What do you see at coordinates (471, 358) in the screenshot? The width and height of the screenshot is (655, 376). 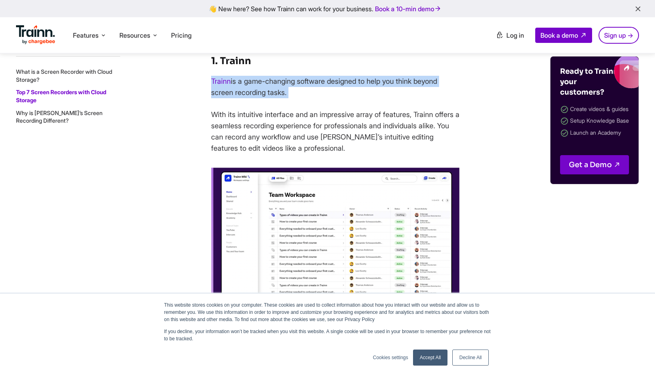 I see `a: Decline All` at bounding box center [471, 358].